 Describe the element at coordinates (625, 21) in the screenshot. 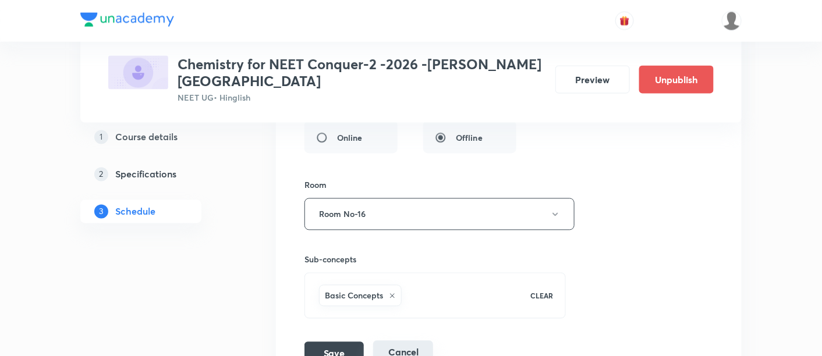

I see `img: avatar` at that location.